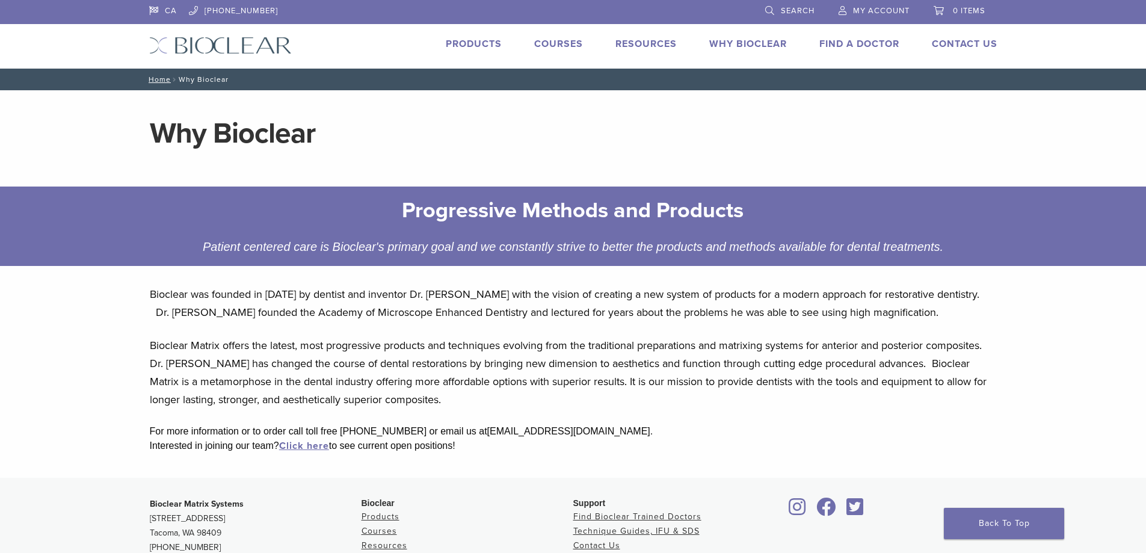 This screenshot has height=553, width=1146. What do you see at coordinates (859, 44) in the screenshot?
I see `a: Find A Doctor` at bounding box center [859, 44].